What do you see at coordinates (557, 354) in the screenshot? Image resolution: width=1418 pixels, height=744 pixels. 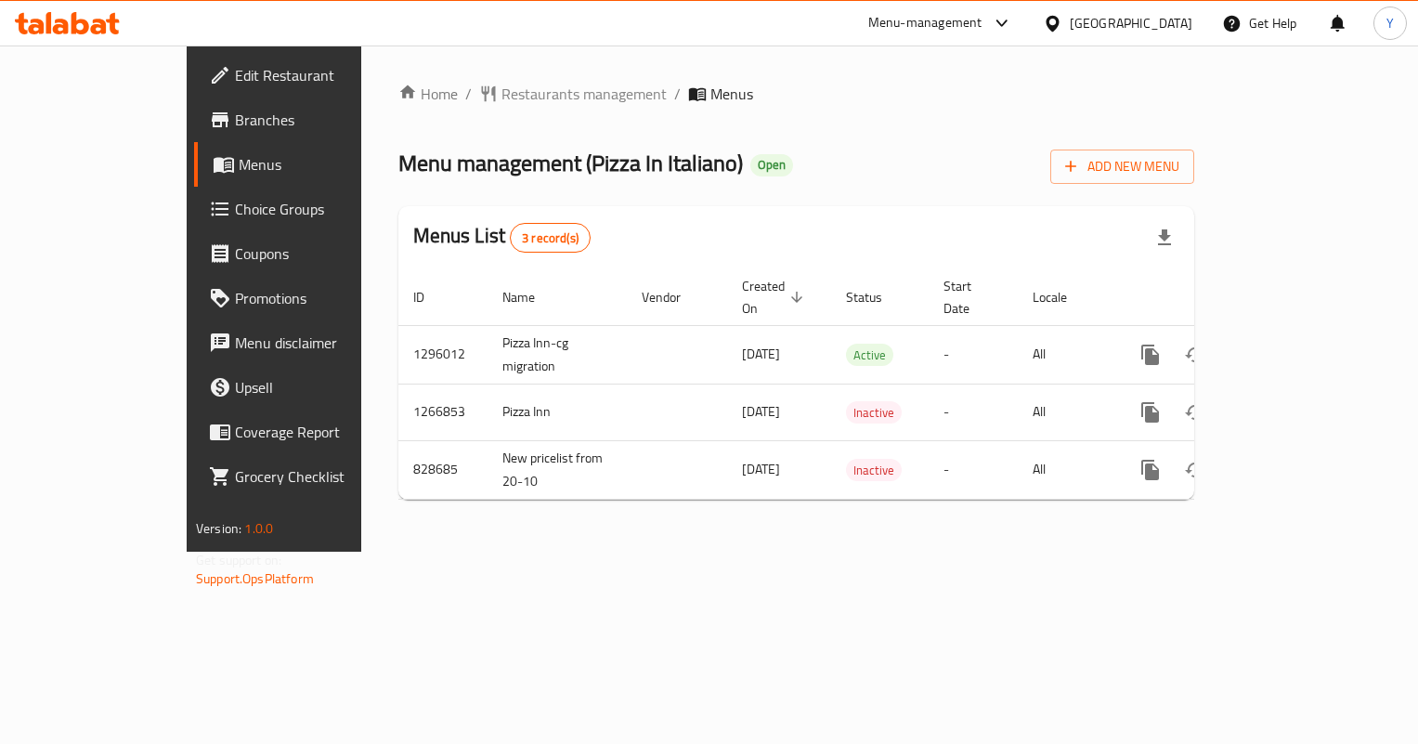 I see `td: Pizza Inn-cg migration` at bounding box center [557, 354].